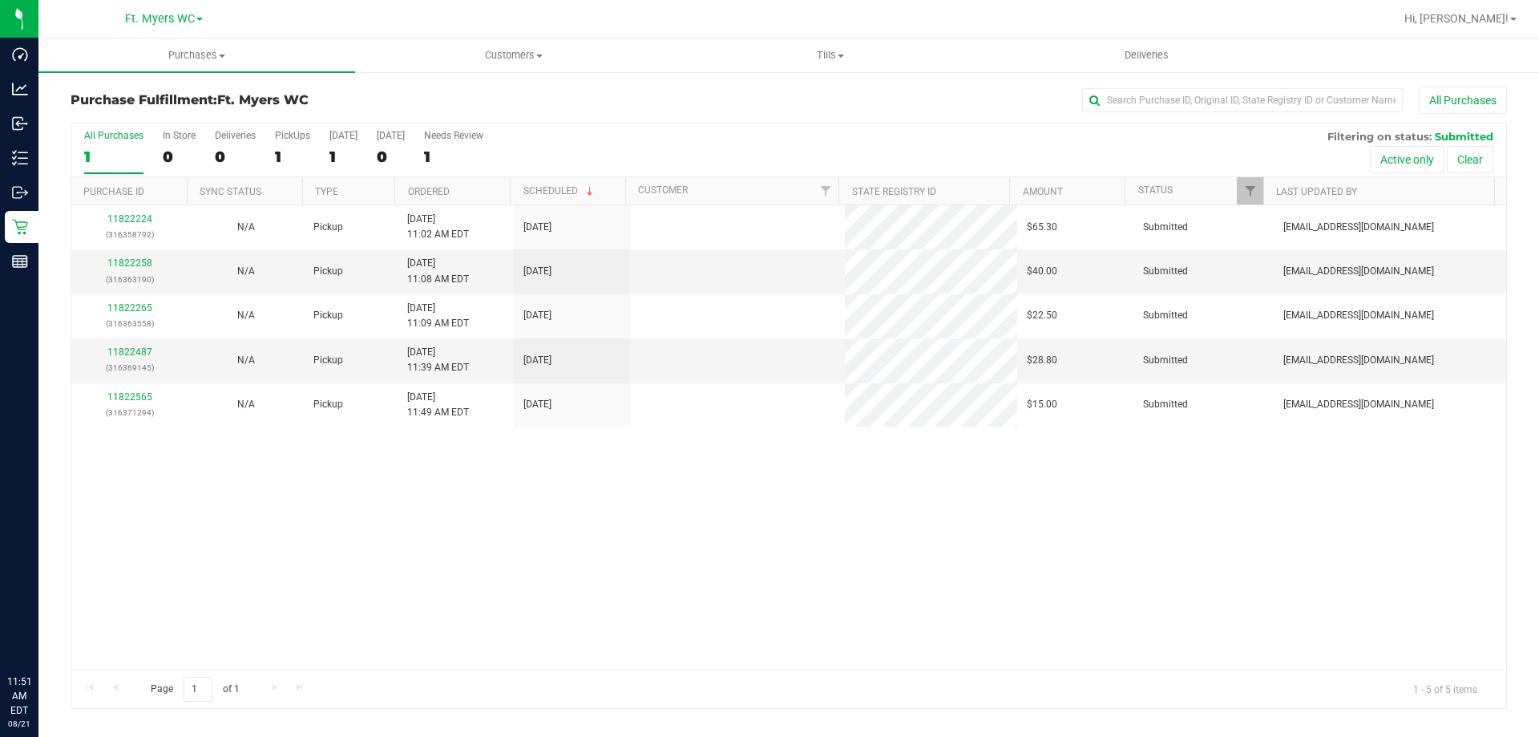 The image size is (1539, 737). I want to click on span: Filtering on status:, so click(1380, 136).